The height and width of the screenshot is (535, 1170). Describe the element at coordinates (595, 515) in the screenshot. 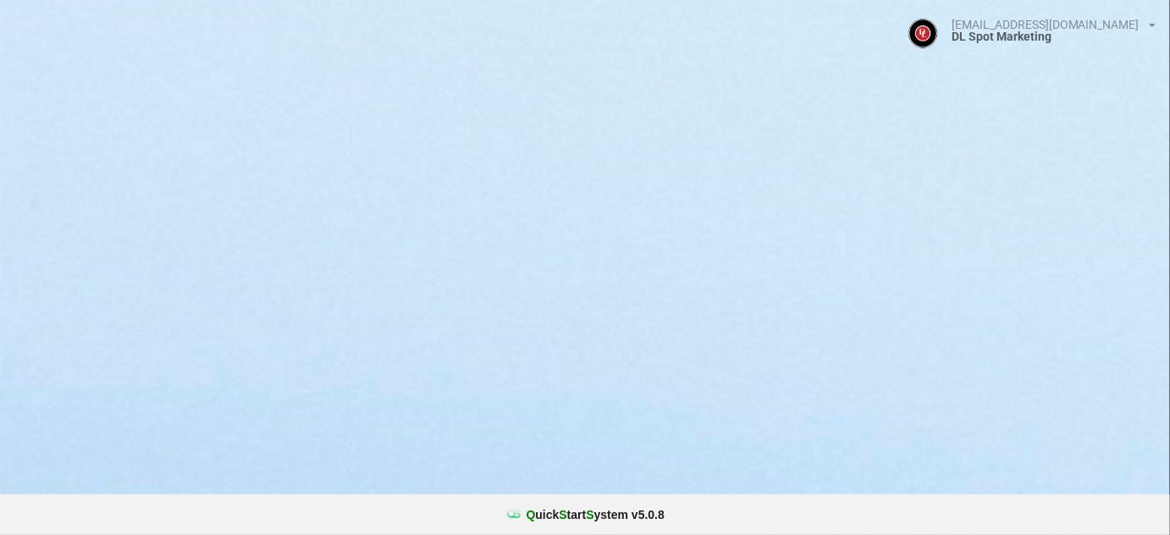

I see `b: uick tart ystem v 5.0.8` at that location.